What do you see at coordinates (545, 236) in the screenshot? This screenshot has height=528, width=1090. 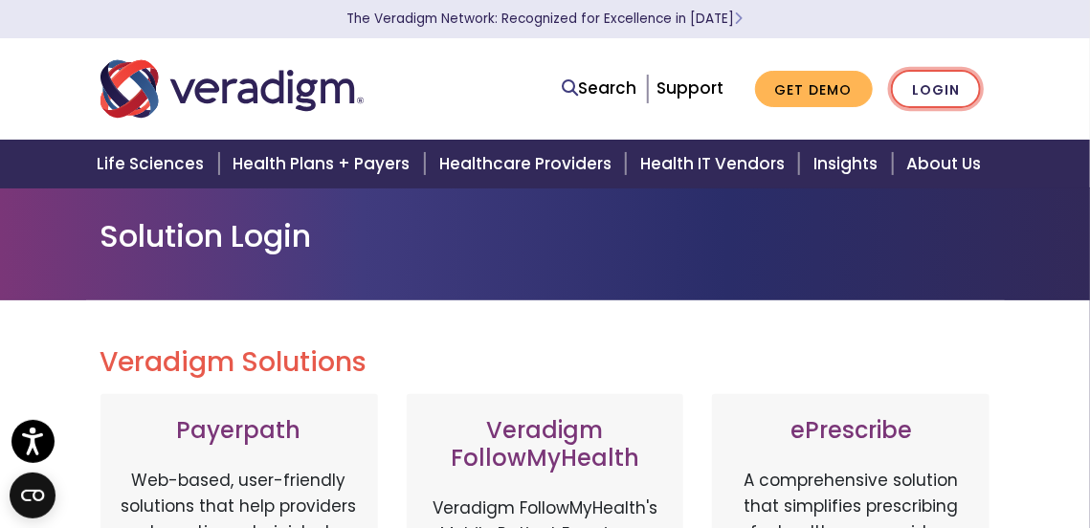 I see `h1: Solution Login` at bounding box center [545, 236].